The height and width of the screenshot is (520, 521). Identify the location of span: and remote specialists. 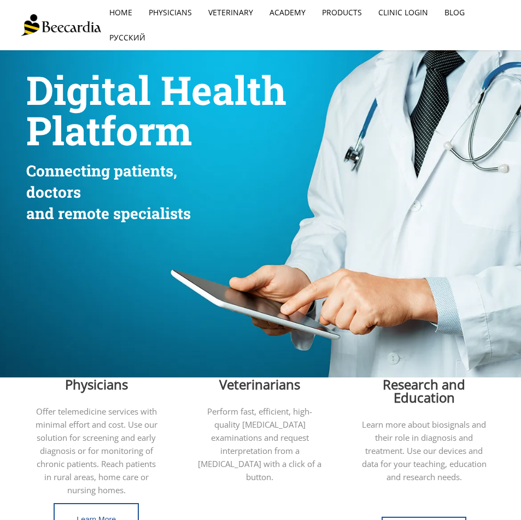
(108, 213).